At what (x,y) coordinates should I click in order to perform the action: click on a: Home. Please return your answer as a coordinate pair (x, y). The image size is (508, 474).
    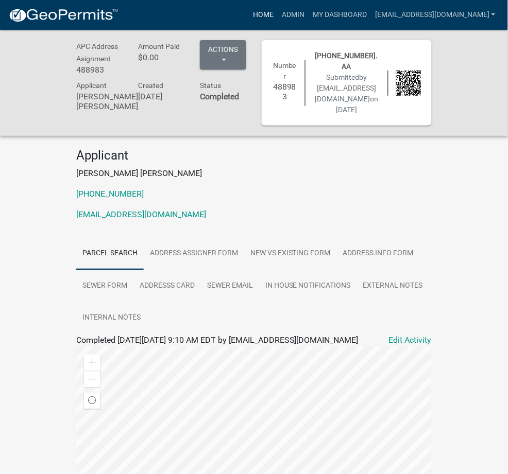
    Looking at the image, I should click on (263, 15).